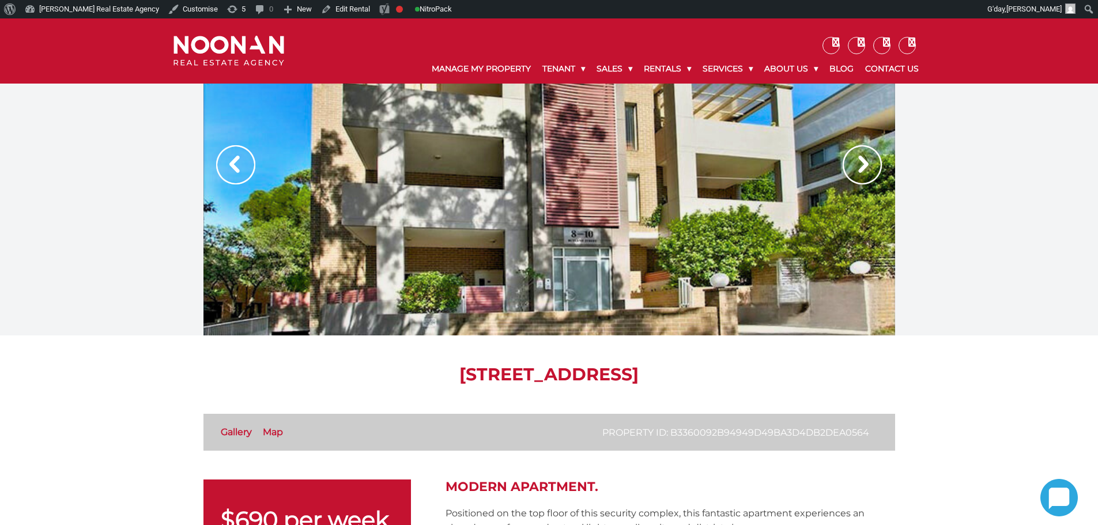 The height and width of the screenshot is (525, 1098). What do you see at coordinates (735, 432) in the screenshot?
I see `p: Property ID: b3360092b94949d49ba3d4db2dea0564` at bounding box center [735, 432].